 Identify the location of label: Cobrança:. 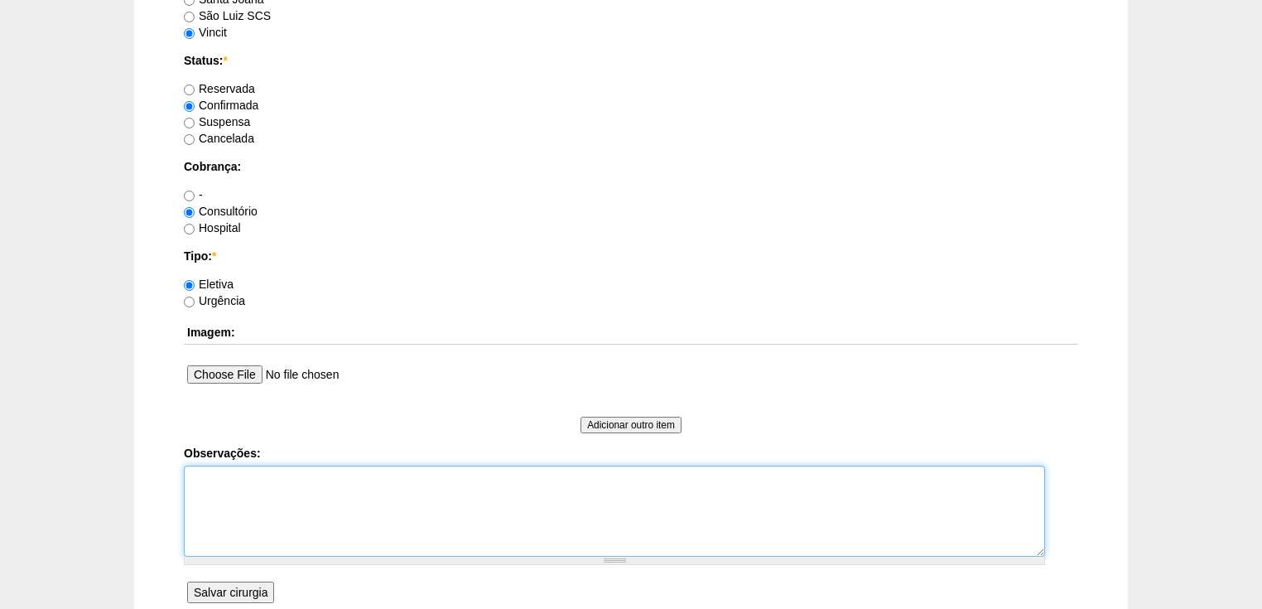
(631, 166).